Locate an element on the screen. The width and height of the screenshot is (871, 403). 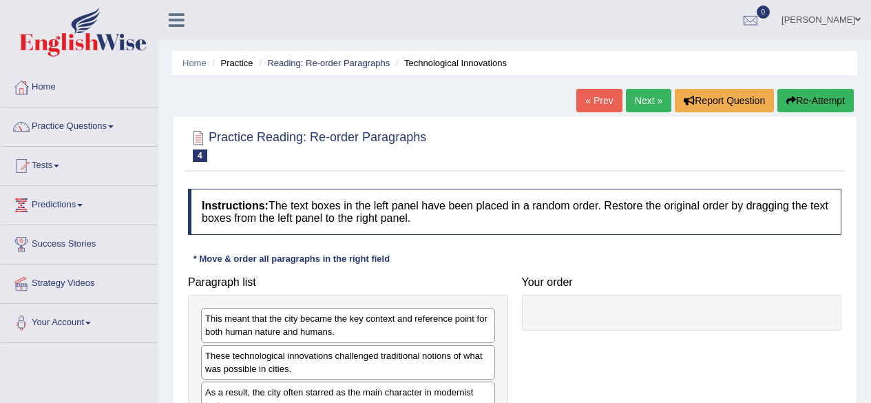
span: 0 is located at coordinates (763, 12).